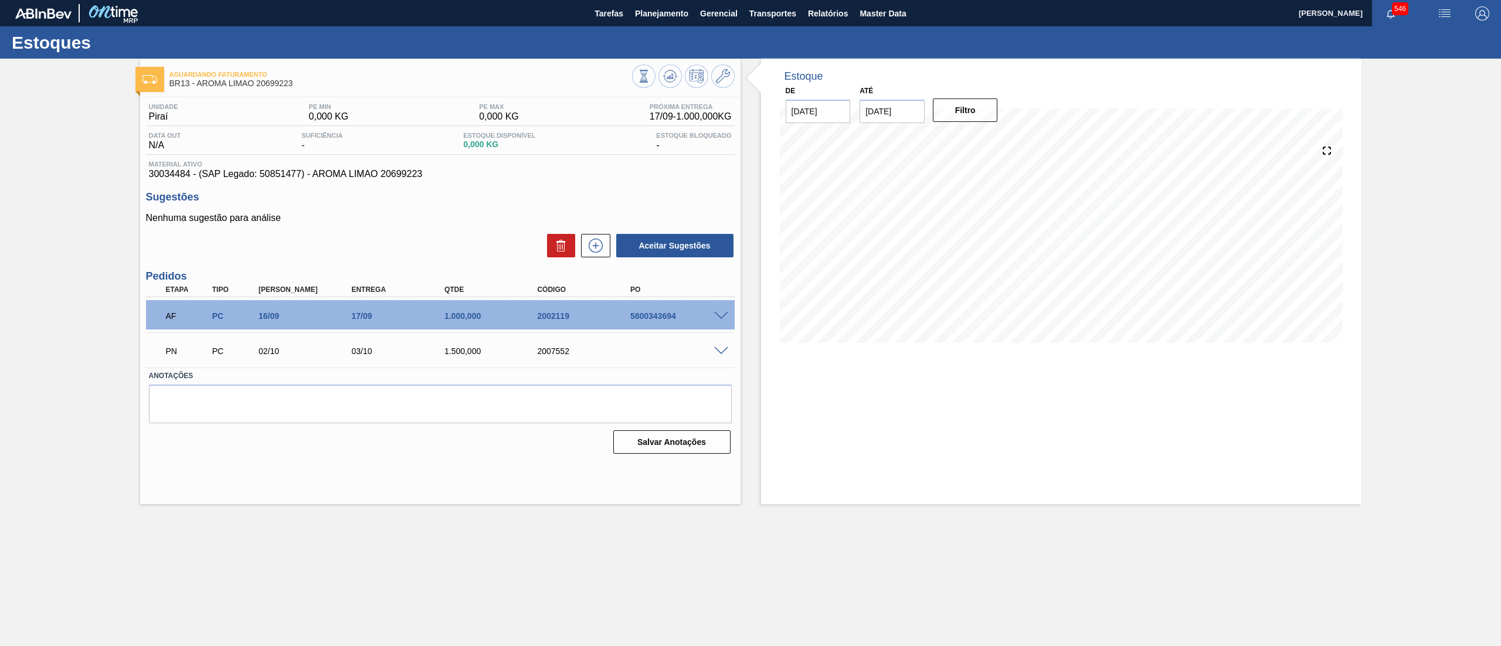 The width and height of the screenshot is (1501, 646). I want to click on h3: Sugestões, so click(440, 197).